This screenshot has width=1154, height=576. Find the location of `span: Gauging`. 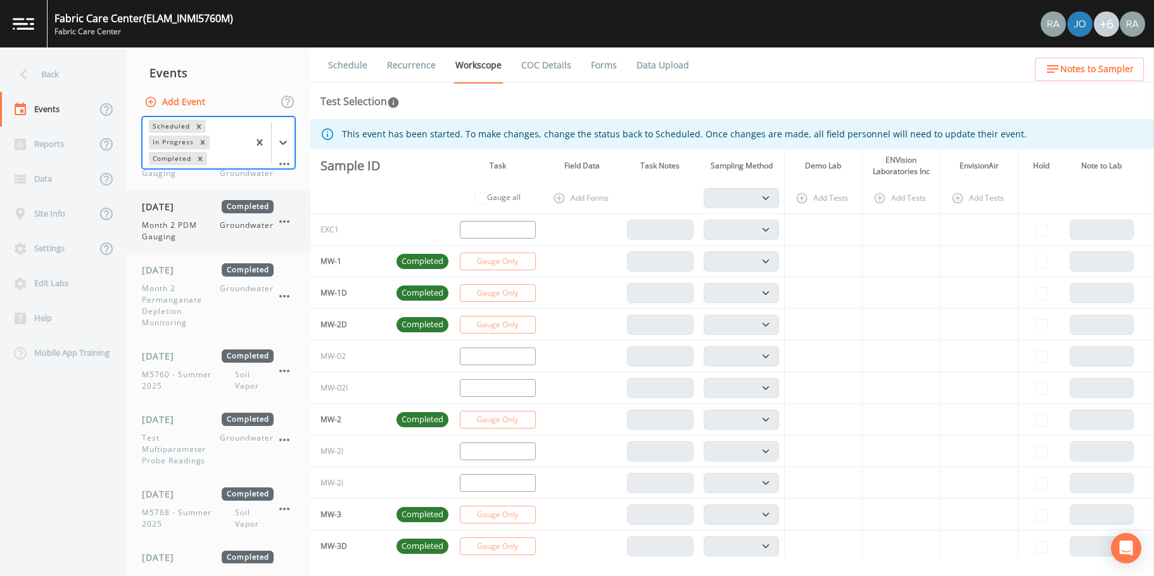

span: Gauging is located at coordinates (163, 173).